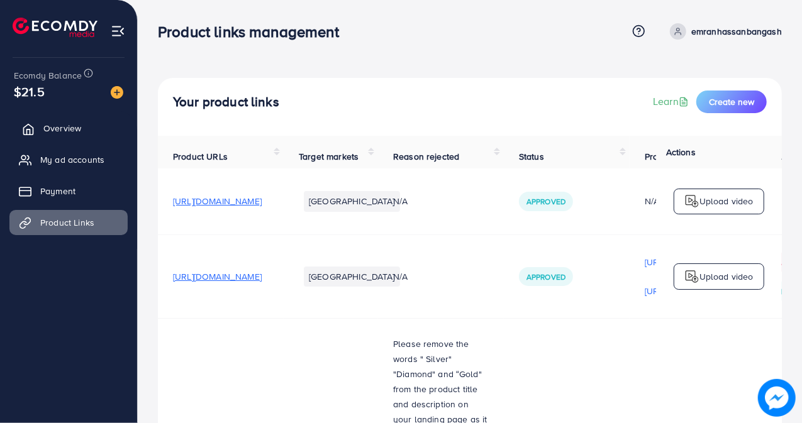  I want to click on span: Status, so click(532, 157).